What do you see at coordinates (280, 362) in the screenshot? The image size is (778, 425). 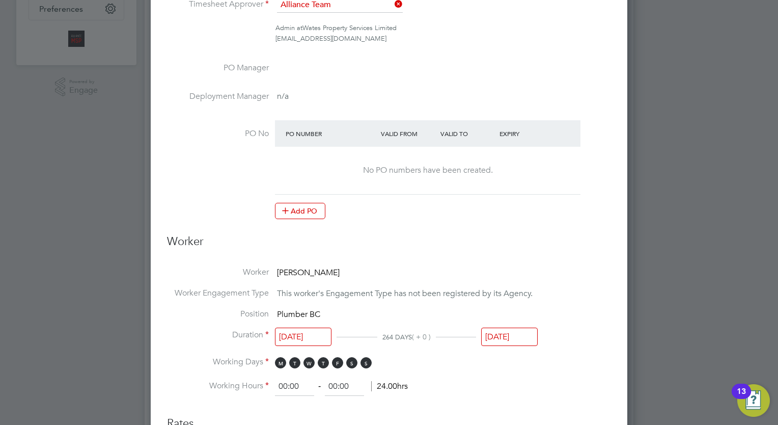 I see `span: M` at bounding box center [280, 362].